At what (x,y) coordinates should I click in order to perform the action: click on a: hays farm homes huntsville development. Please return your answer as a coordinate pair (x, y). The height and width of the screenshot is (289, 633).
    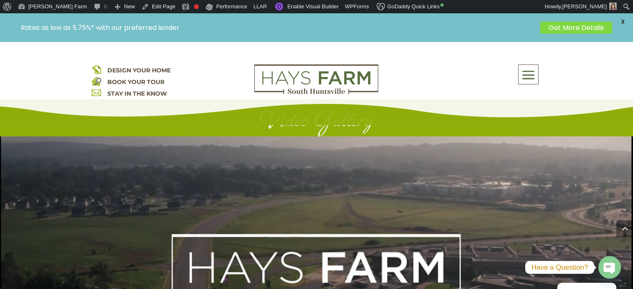
    Looking at the image, I should click on (317, 92).